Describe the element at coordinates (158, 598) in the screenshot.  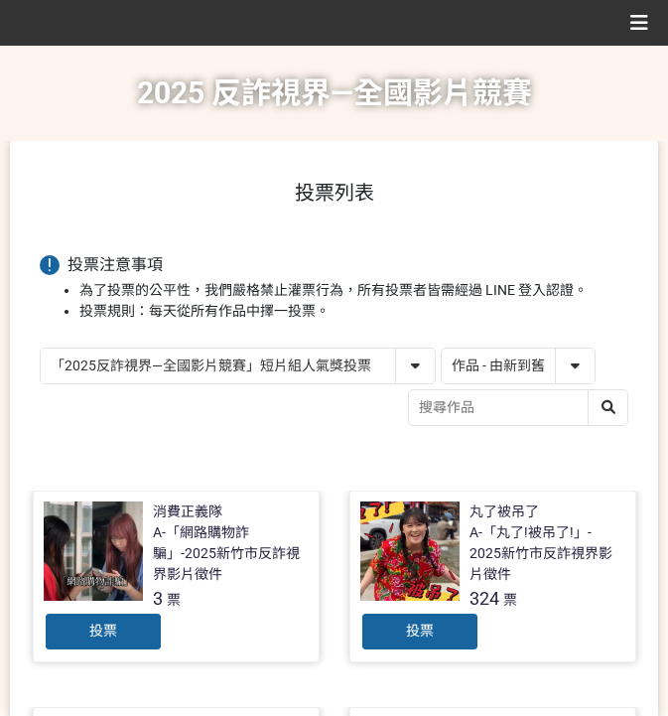
I see `span: 3` at that location.